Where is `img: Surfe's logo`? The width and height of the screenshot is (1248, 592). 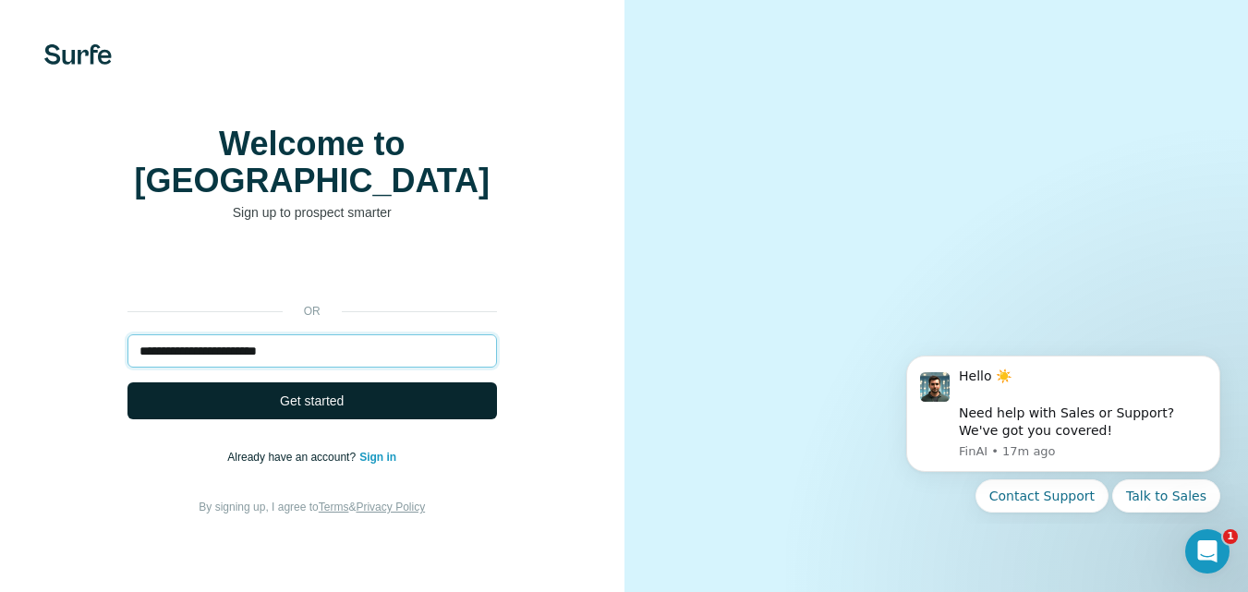 img: Surfe's logo is located at coordinates (78, 54).